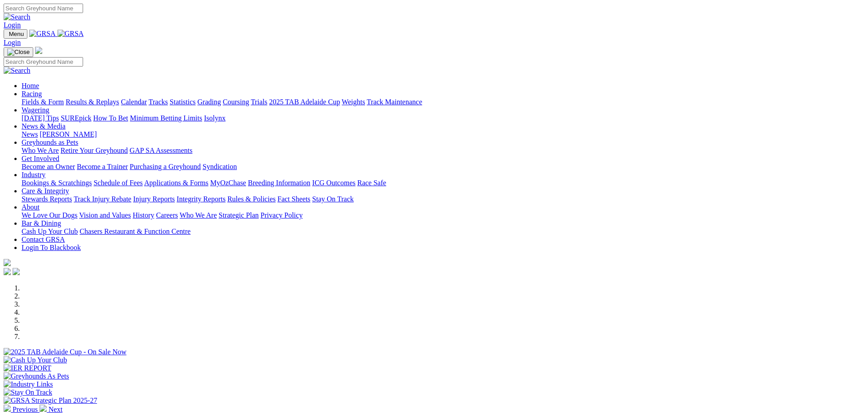  Describe the element at coordinates (16, 271) in the screenshot. I see `img: twitter.svg` at that location.